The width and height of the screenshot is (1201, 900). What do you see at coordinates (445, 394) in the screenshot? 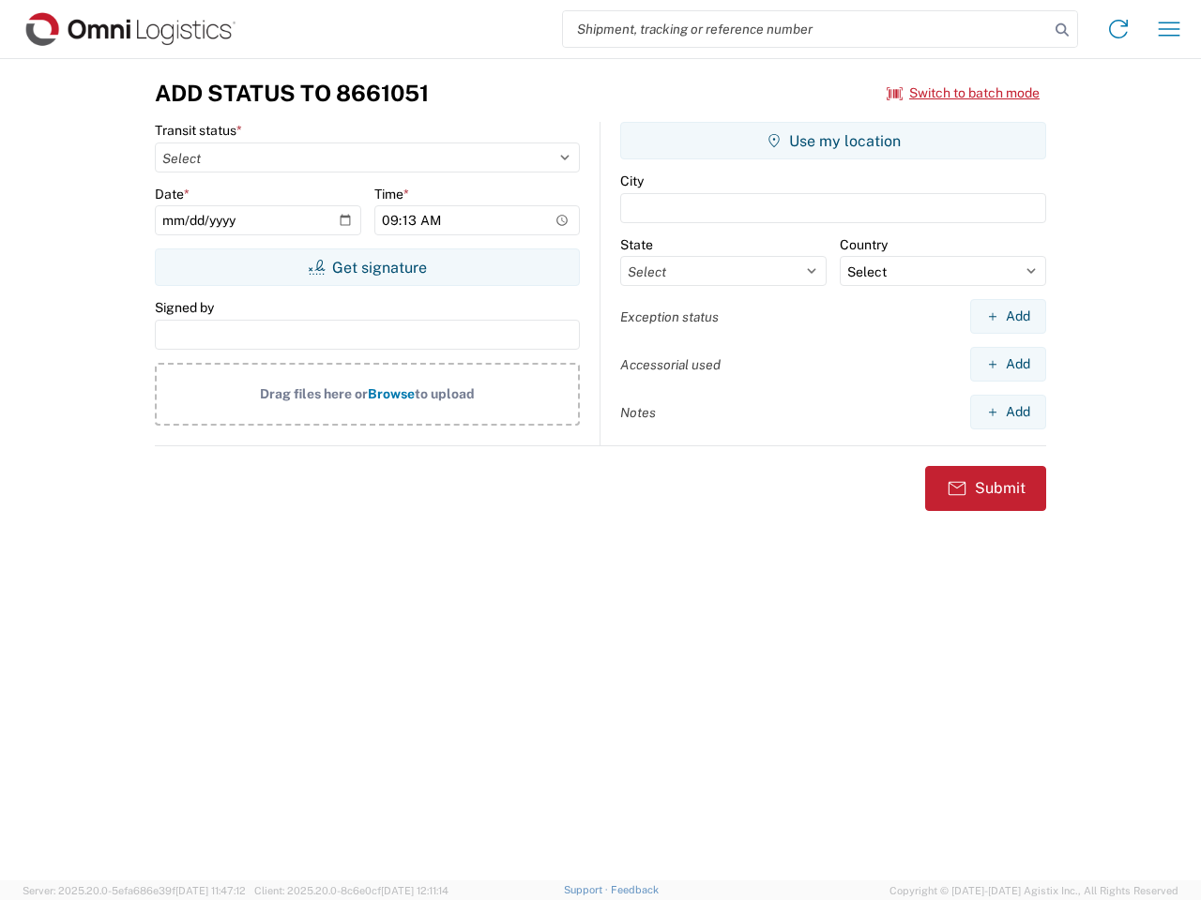
I see `span: to upload` at bounding box center [445, 394].